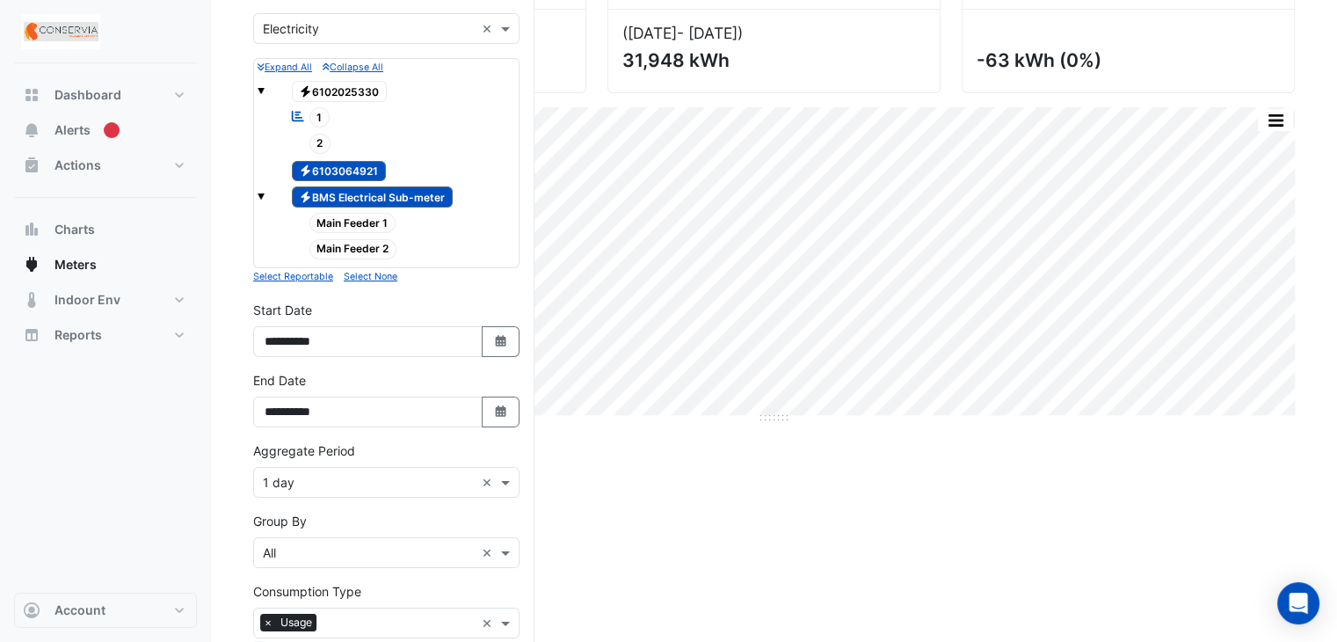 Image resolution: width=1337 pixels, height=642 pixels. Describe the element at coordinates (32, 335) in the screenshot. I see `app-icon: Reports` at that location.